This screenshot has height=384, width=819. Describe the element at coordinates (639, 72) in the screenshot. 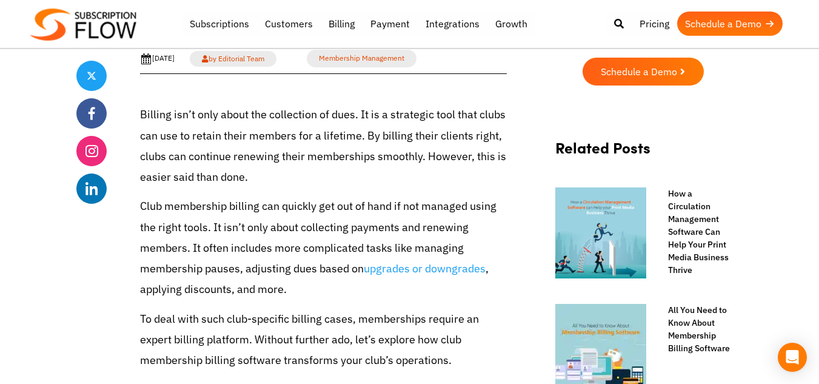

I see `span: Schedule a Demo` at that location.